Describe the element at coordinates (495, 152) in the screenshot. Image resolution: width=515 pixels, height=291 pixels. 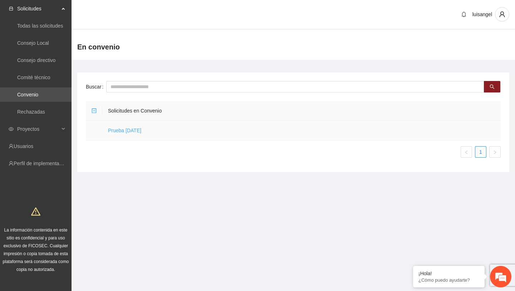
I see `li: Next Page` at that location.